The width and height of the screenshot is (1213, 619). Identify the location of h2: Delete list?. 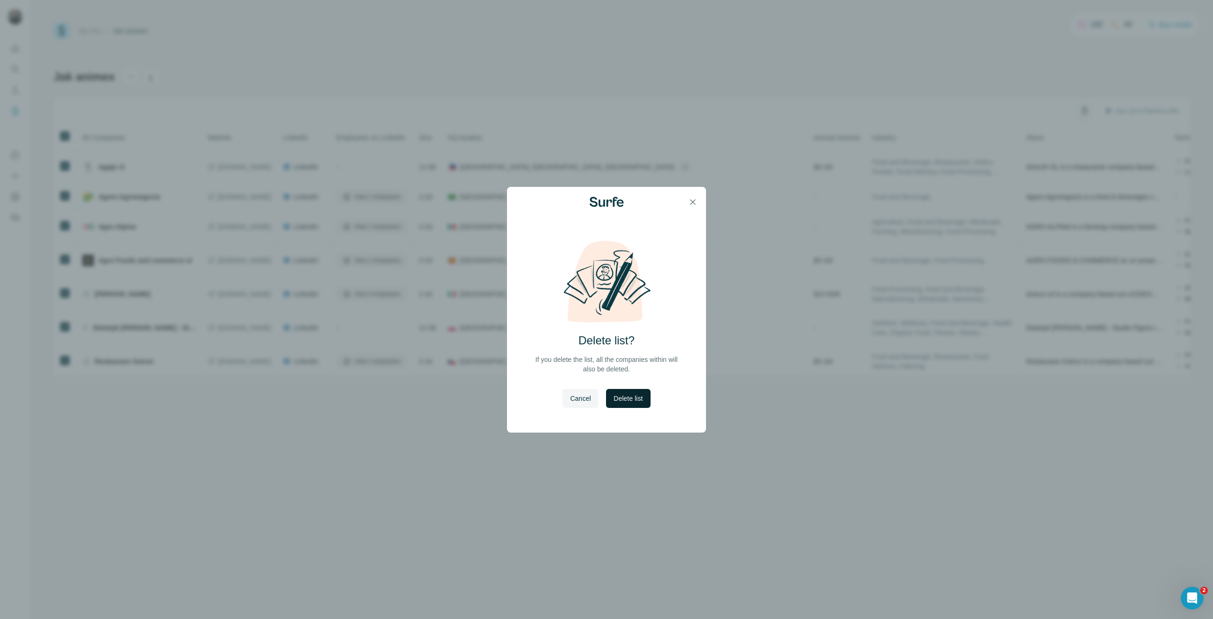
(607, 340).